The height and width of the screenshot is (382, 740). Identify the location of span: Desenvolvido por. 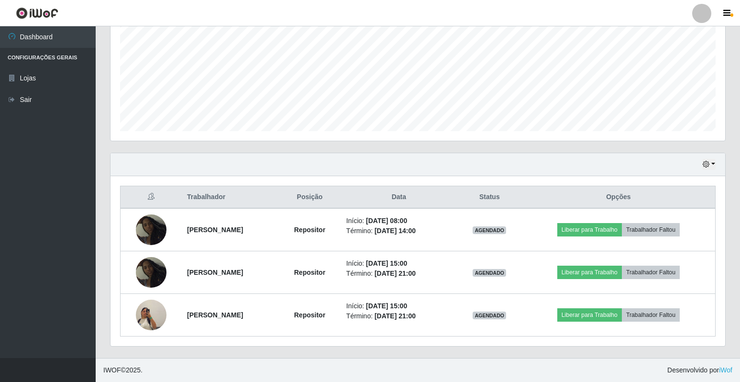
(700, 370).